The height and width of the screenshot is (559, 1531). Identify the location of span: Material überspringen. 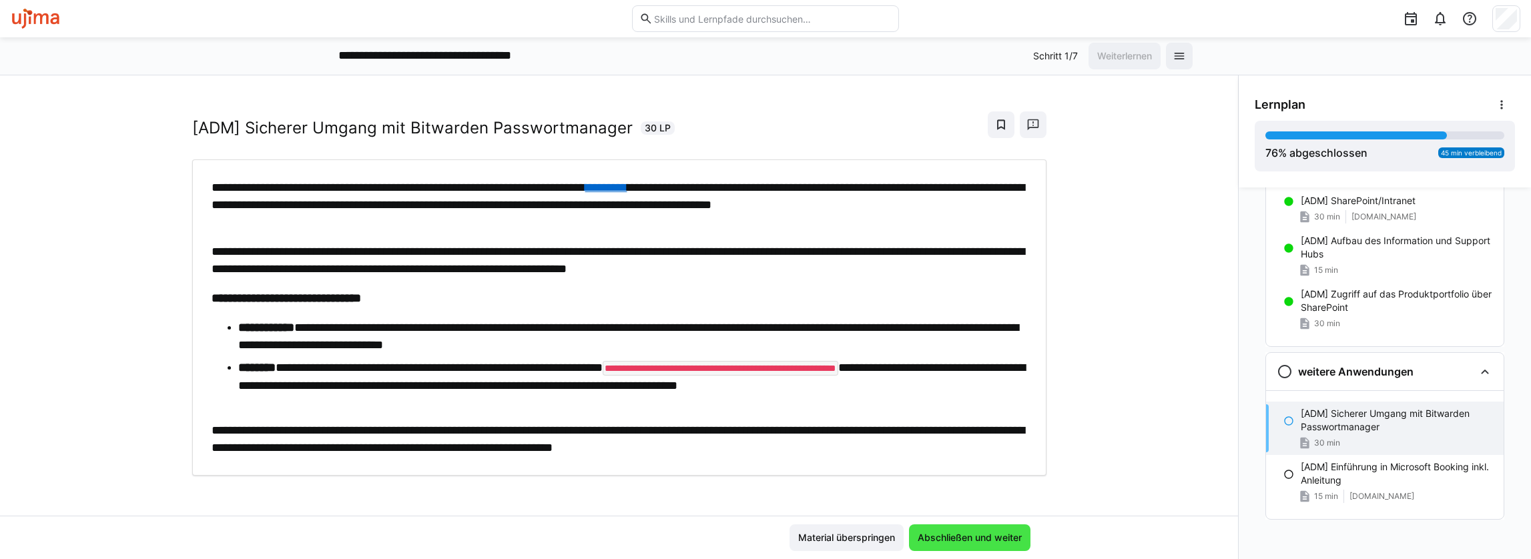
(846, 538).